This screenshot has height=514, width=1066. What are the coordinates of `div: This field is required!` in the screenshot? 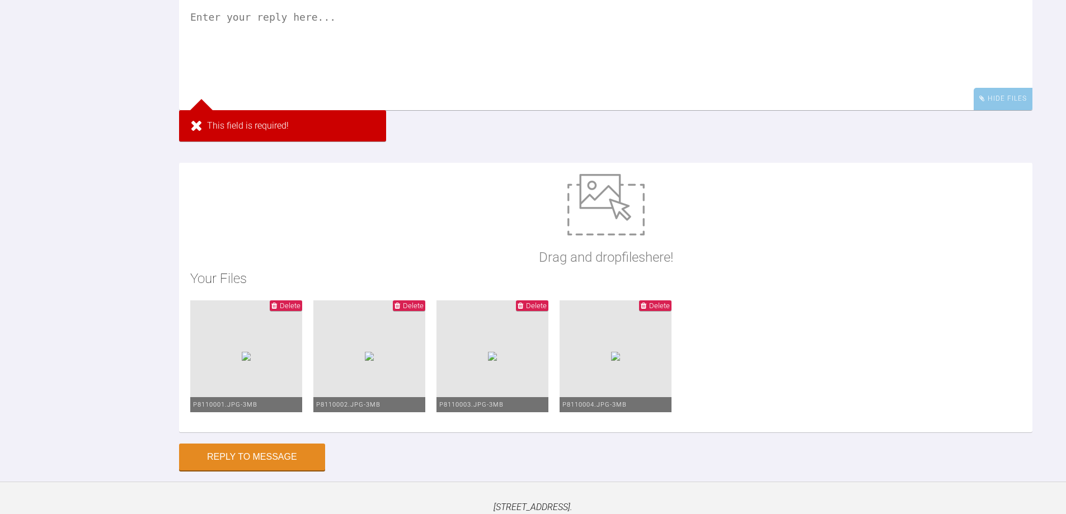 It's located at (282, 126).